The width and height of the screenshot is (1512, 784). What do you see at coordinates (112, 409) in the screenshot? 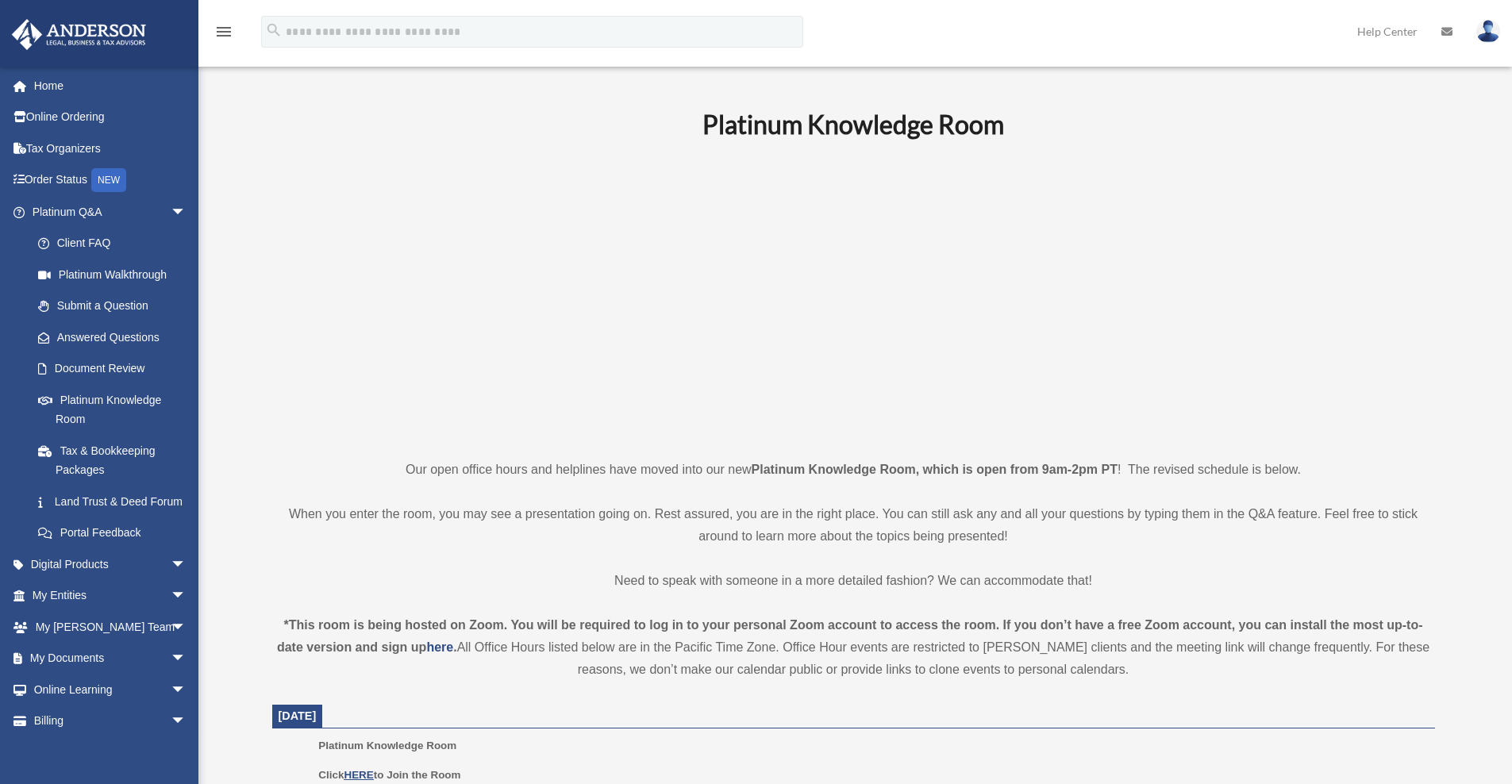
I see `a: Platinum Knowledge Room` at bounding box center [112, 409].